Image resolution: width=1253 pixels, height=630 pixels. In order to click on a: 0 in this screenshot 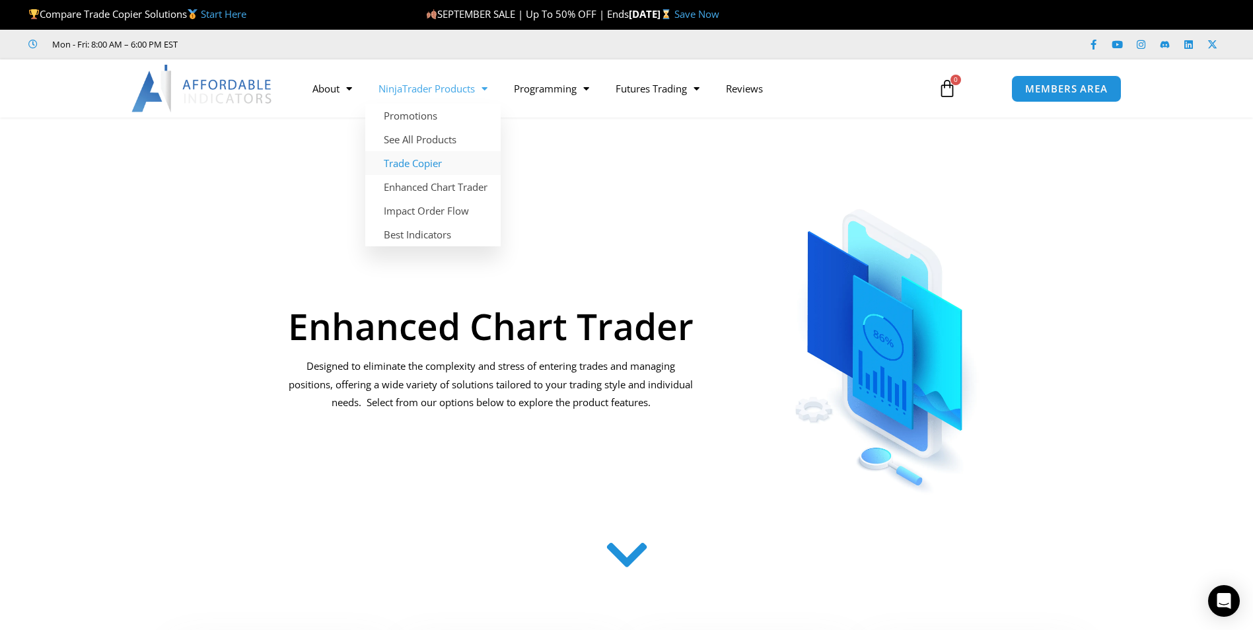, I will do `click(947, 89)`.